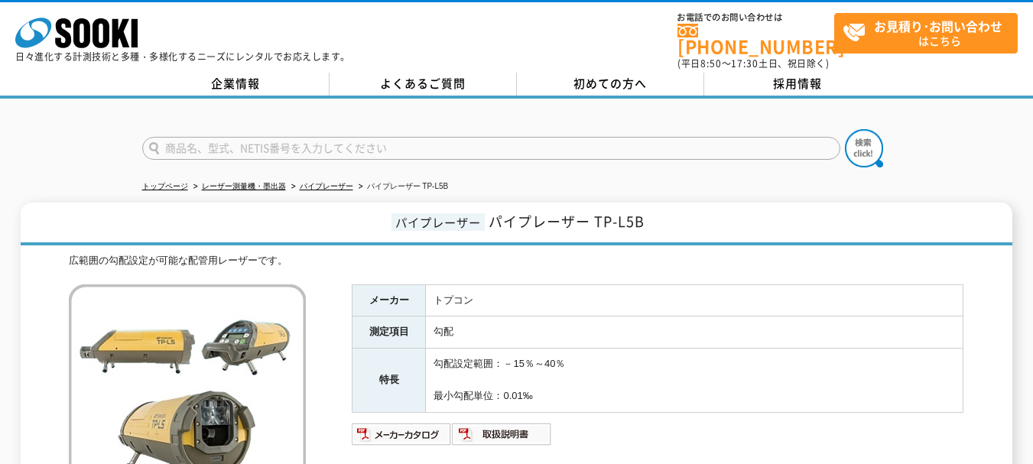 The height and width of the screenshot is (464, 1033). What do you see at coordinates (389, 380) in the screenshot?
I see `th: 特長` at bounding box center [389, 380].